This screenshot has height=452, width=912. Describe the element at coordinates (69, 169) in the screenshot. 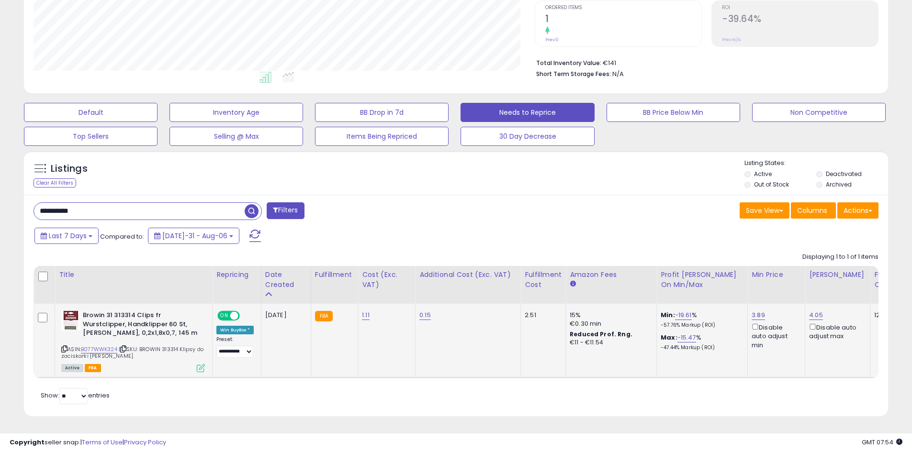

I see `h5: Listings` at that location.